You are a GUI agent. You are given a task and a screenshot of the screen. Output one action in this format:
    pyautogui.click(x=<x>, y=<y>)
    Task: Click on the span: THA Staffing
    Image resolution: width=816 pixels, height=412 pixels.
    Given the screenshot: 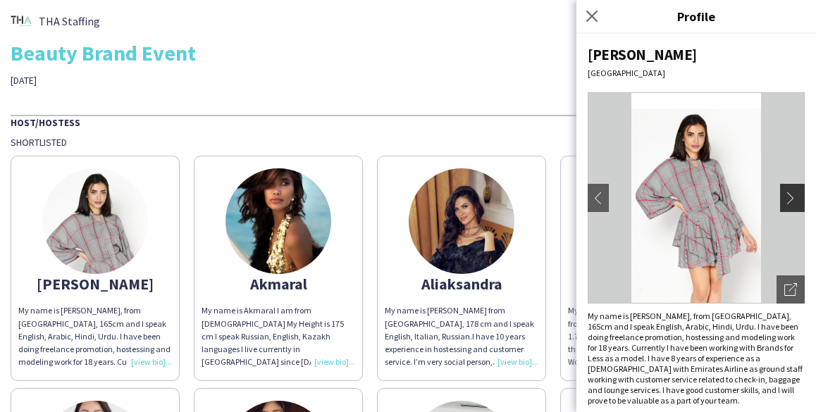 What is the action you would take?
    pyautogui.click(x=69, y=21)
    